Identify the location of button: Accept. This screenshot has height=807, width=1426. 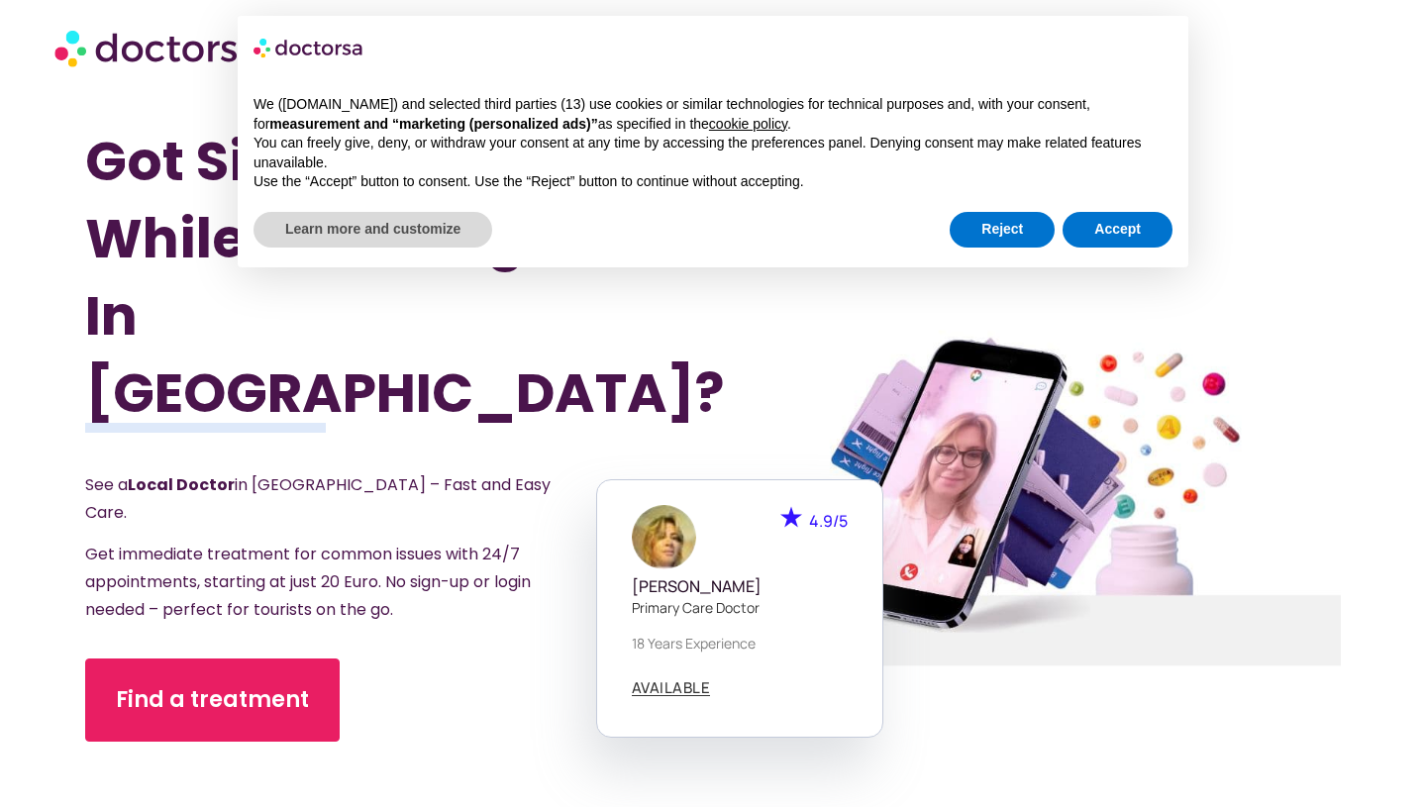
(1117, 230).